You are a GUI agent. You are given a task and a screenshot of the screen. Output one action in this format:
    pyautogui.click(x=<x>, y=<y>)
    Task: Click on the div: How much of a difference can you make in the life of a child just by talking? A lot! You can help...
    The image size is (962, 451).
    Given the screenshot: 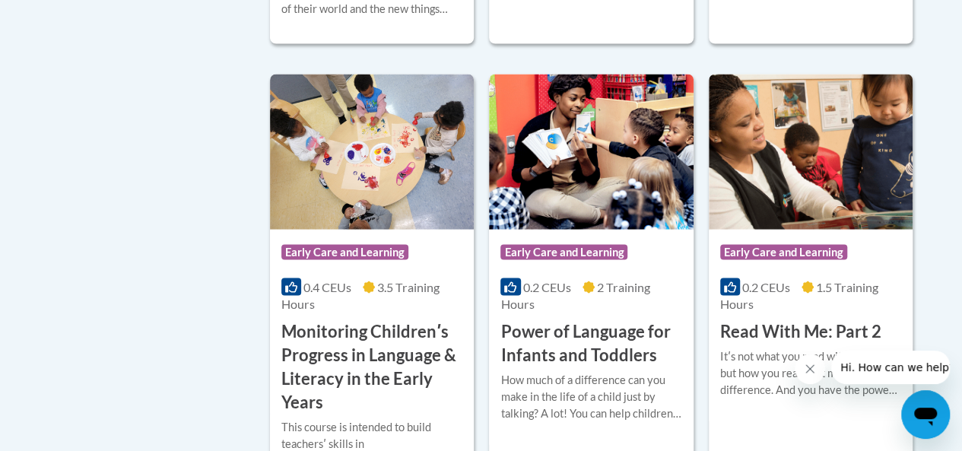 What is the action you would take?
    pyautogui.click(x=591, y=396)
    